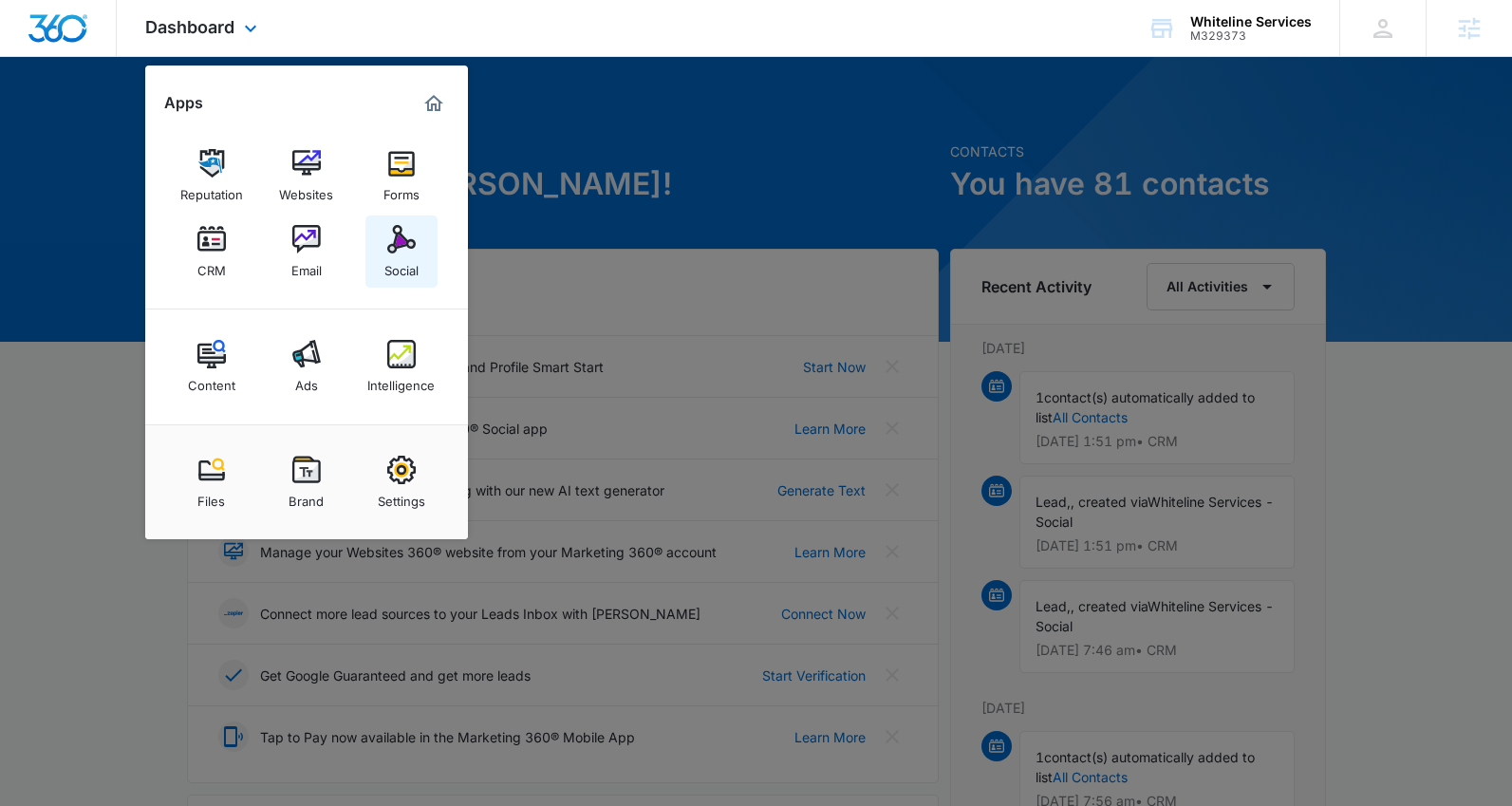 Image resolution: width=1512 pixels, height=806 pixels. I want to click on a: Content, so click(212, 366).